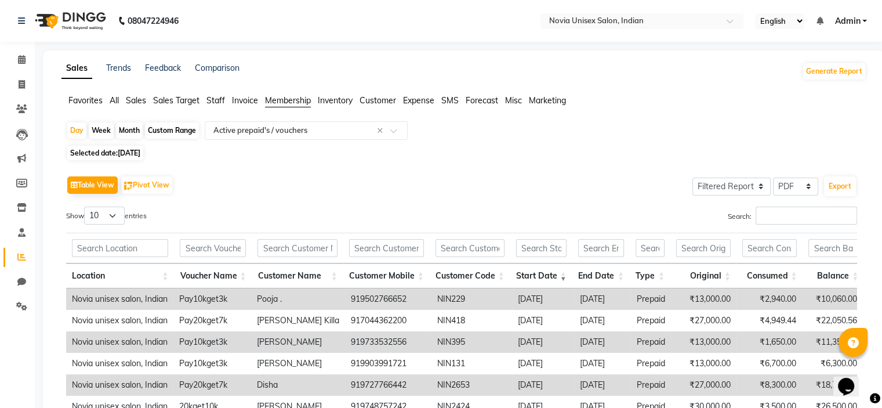 The image size is (882, 408). I want to click on button: Pivot View, so click(147, 185).